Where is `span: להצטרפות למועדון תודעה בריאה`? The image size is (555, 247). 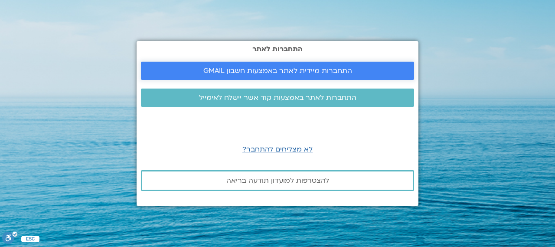 span: להצטרפות למועדון תודעה בריאה is located at coordinates (278, 181).